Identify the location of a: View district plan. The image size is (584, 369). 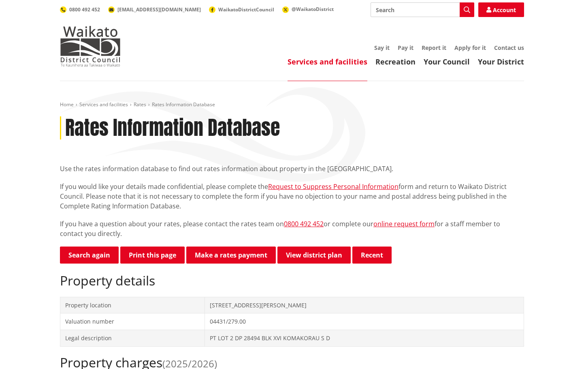
(314, 255).